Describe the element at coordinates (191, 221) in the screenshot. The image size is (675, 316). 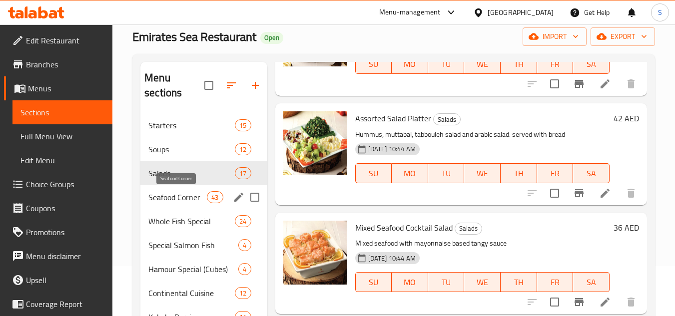
I see `span: Whole Fish Special` at that location.